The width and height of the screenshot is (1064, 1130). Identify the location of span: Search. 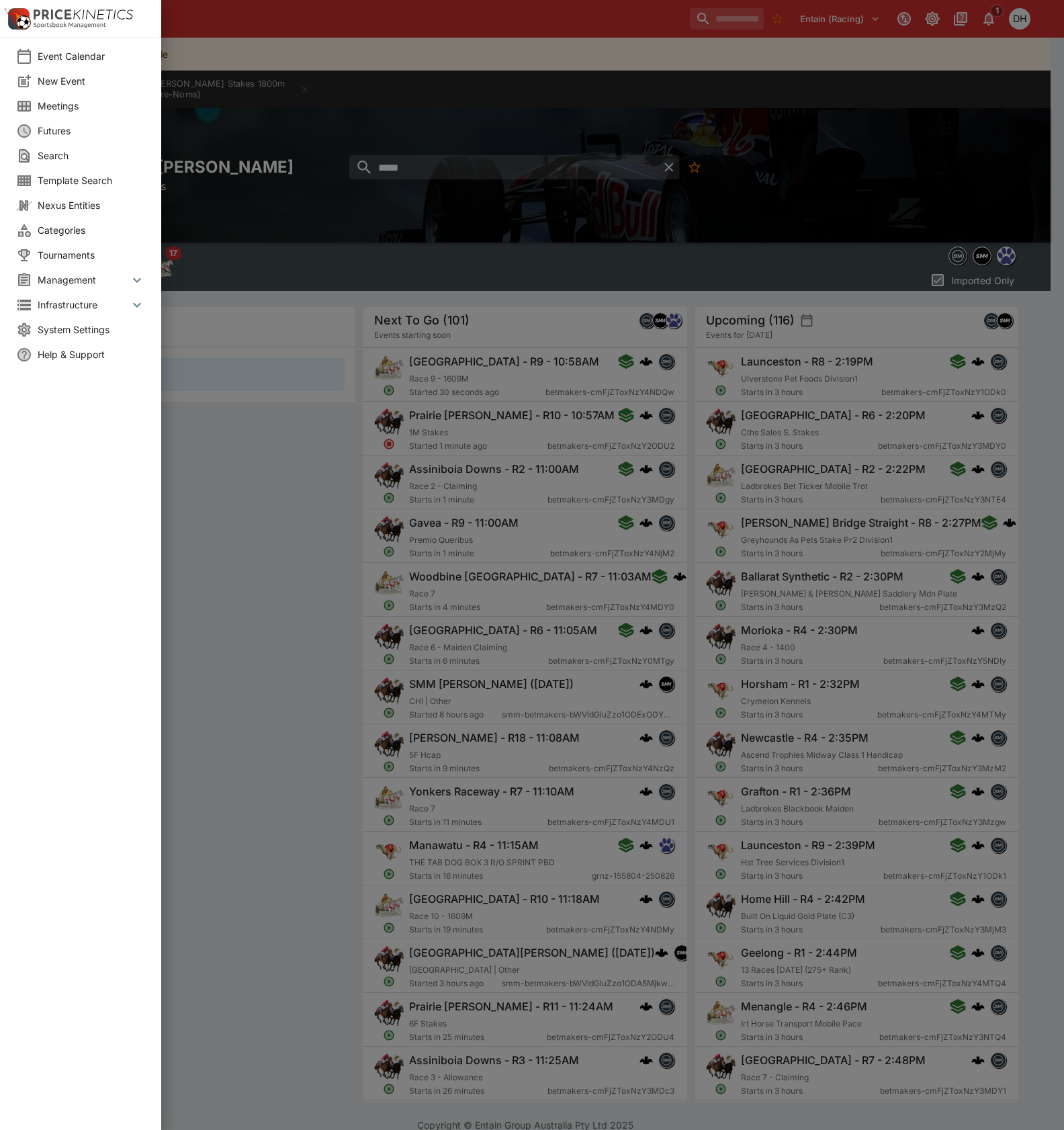
(92, 155).